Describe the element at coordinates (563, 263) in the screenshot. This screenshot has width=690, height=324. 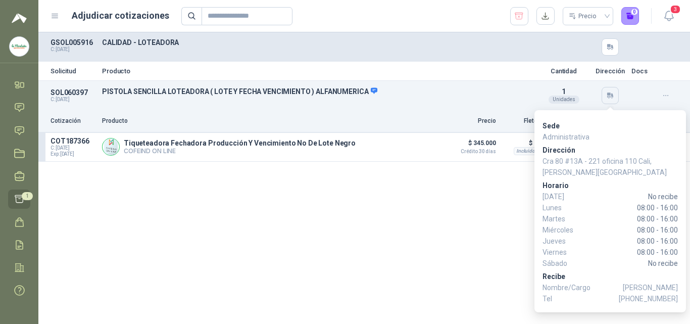
I see `span: Sábado` at that location.